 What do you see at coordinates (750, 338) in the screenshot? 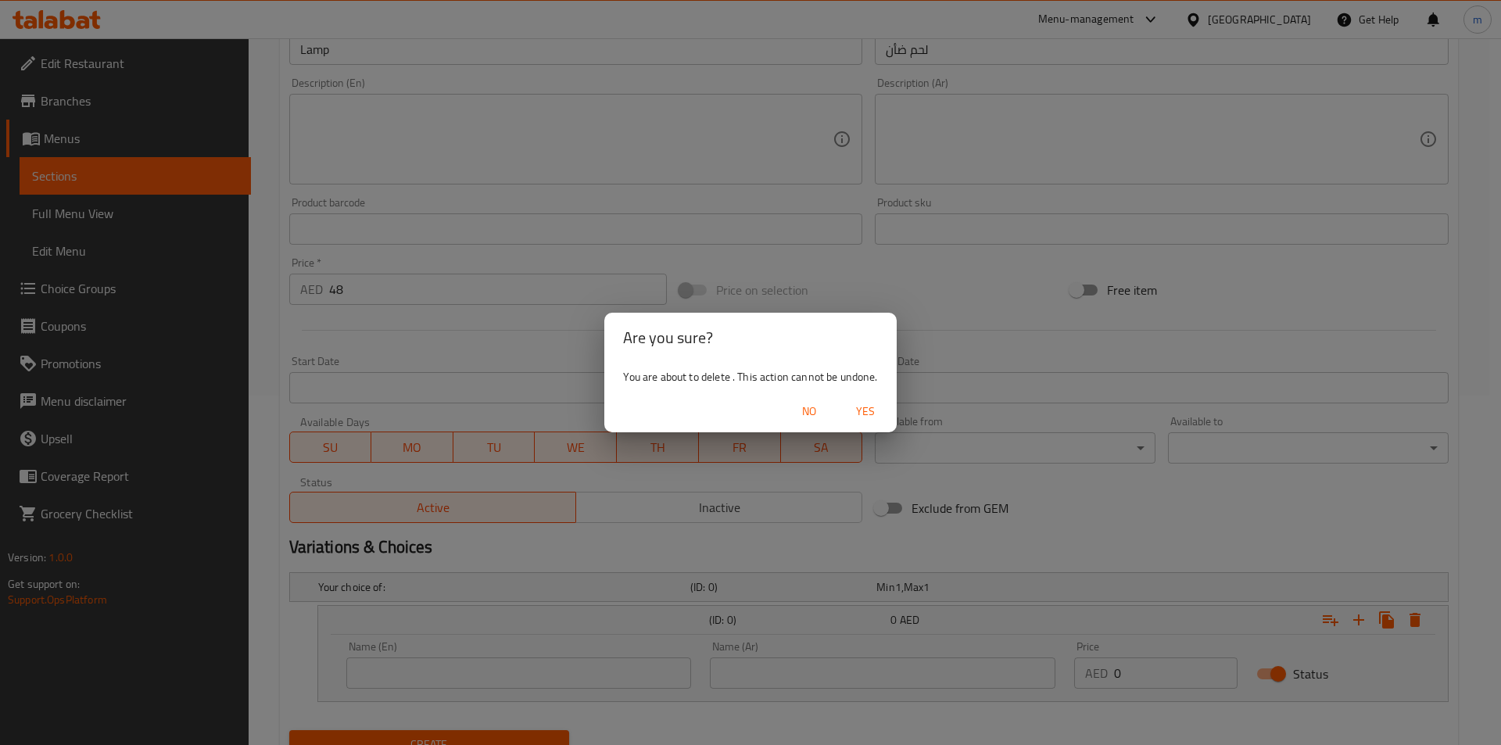
I see `h2: Are you sure?` at bounding box center [750, 338].